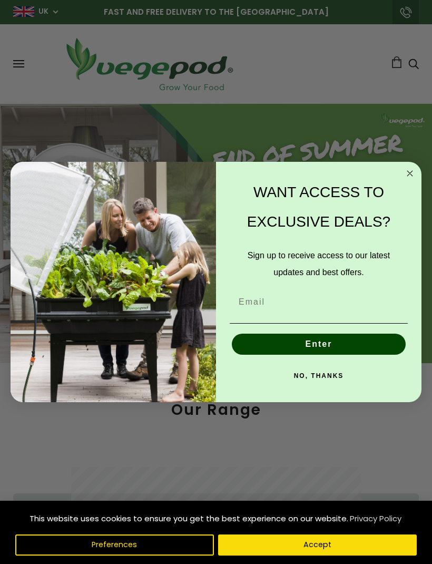 This screenshot has width=432, height=564. What do you see at coordinates (319, 376) in the screenshot?
I see `button: NO, THANKS` at bounding box center [319, 376].